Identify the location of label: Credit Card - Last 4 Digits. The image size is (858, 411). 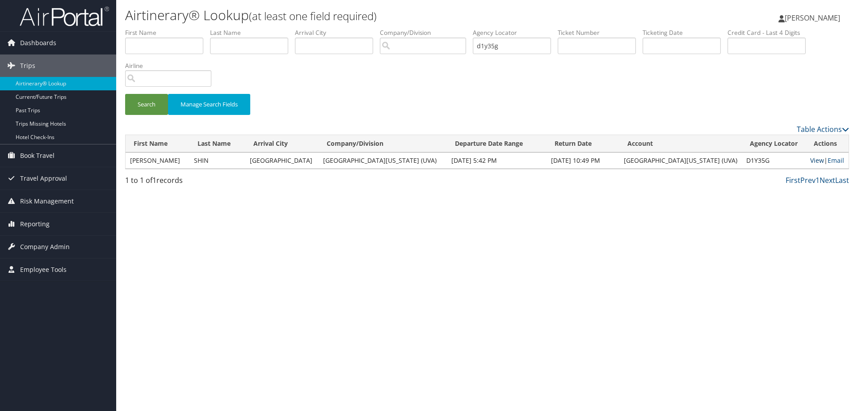
(770, 33).